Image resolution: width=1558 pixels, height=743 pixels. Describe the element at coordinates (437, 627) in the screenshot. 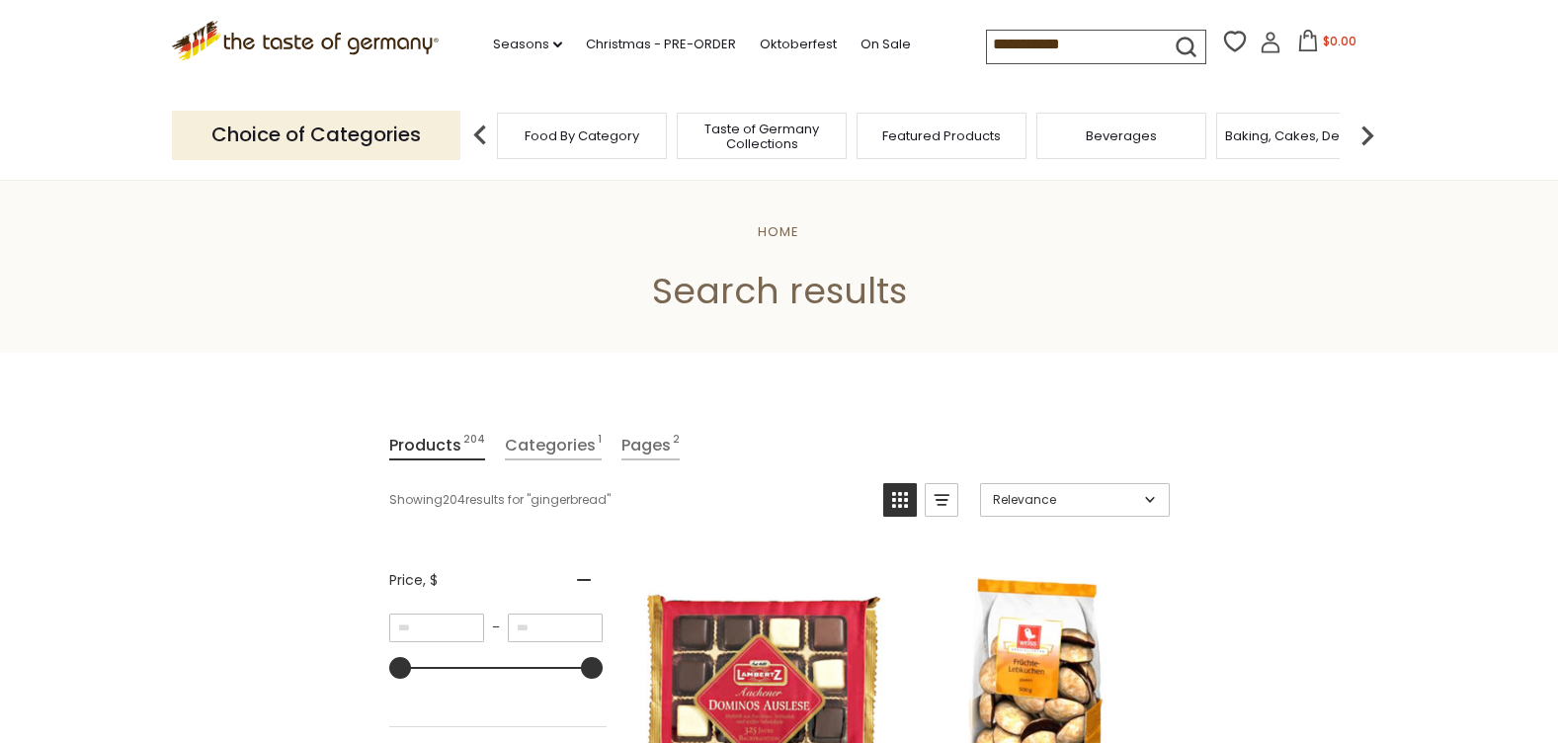

I see `input: Minimum value` at that location.